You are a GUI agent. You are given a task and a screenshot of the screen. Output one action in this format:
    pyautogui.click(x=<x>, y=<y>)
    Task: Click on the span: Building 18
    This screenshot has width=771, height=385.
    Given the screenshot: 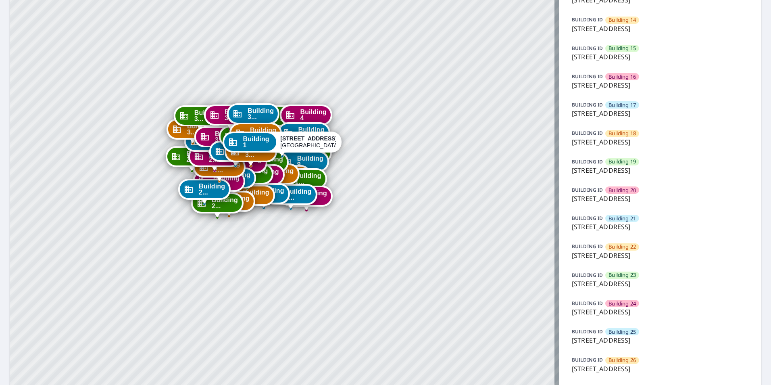 What is the action you would take?
    pyautogui.click(x=622, y=133)
    